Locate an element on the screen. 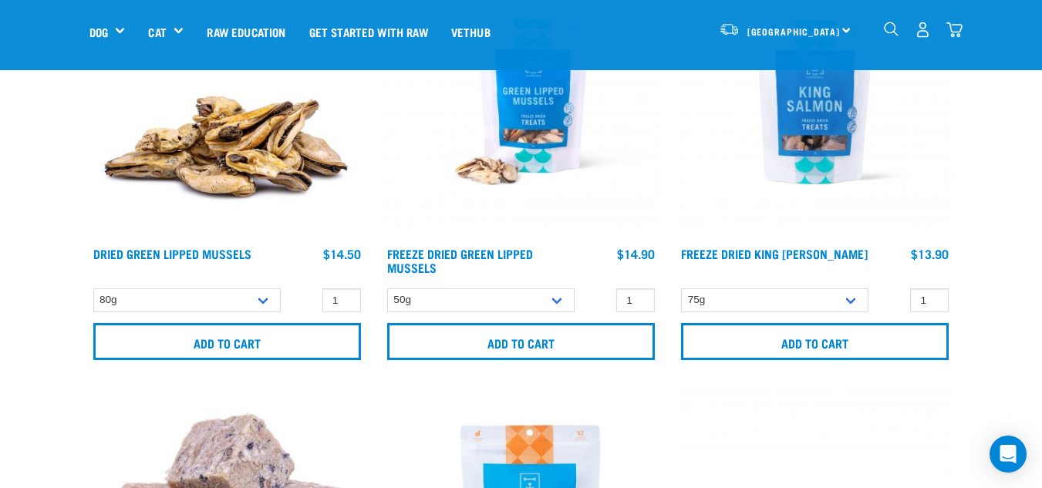 This screenshot has height=488, width=1042. img: van-moving.png is located at coordinates (729, 29).